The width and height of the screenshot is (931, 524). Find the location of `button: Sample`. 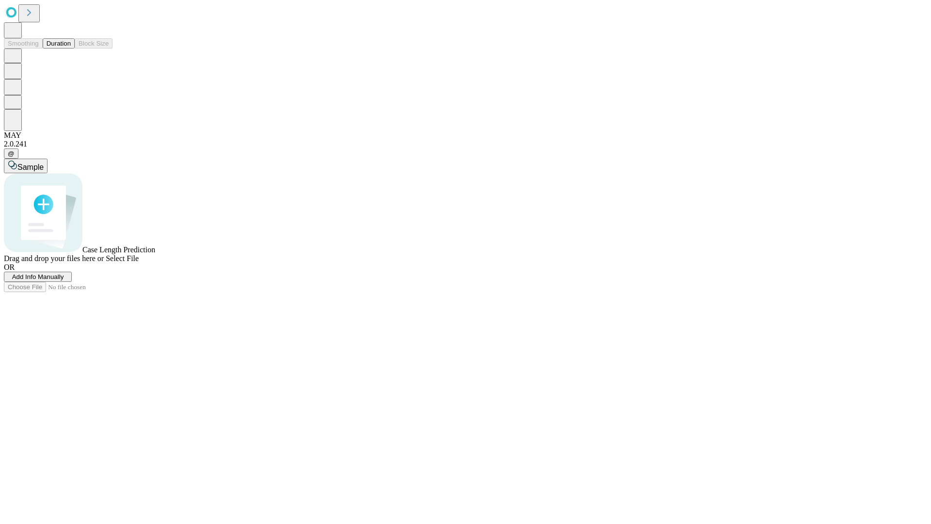

button: Sample is located at coordinates (26, 166).